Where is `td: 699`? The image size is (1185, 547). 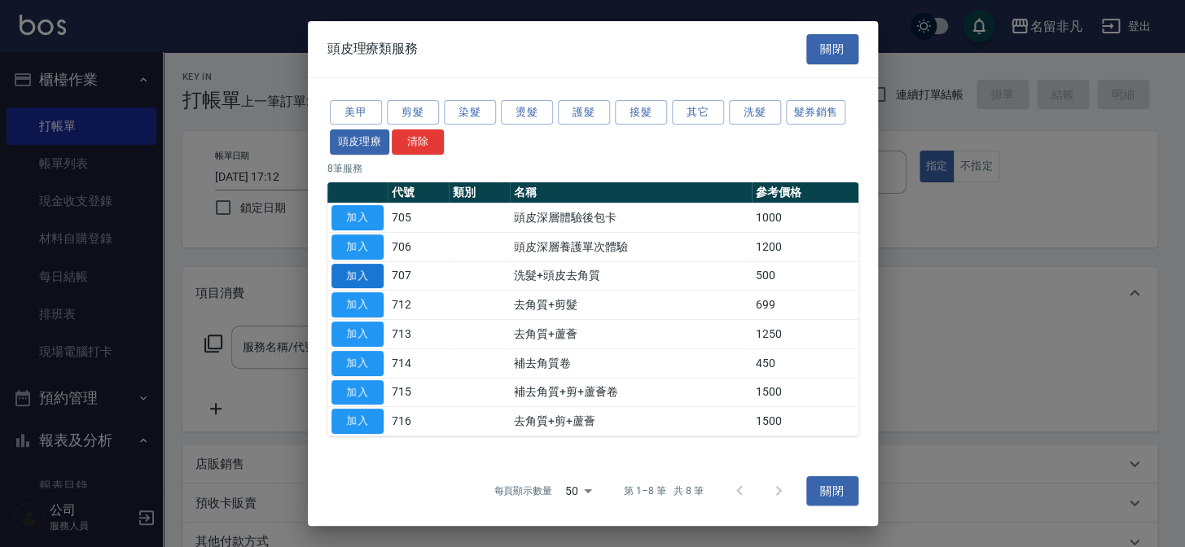
td: 699 is located at coordinates (805, 305).